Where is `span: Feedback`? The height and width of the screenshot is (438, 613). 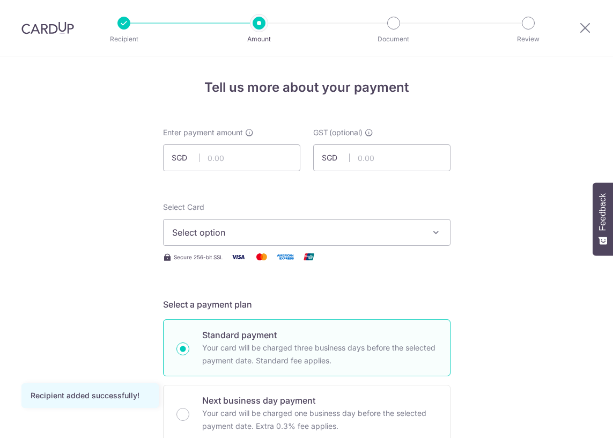
span: Feedback is located at coordinates (603, 212).